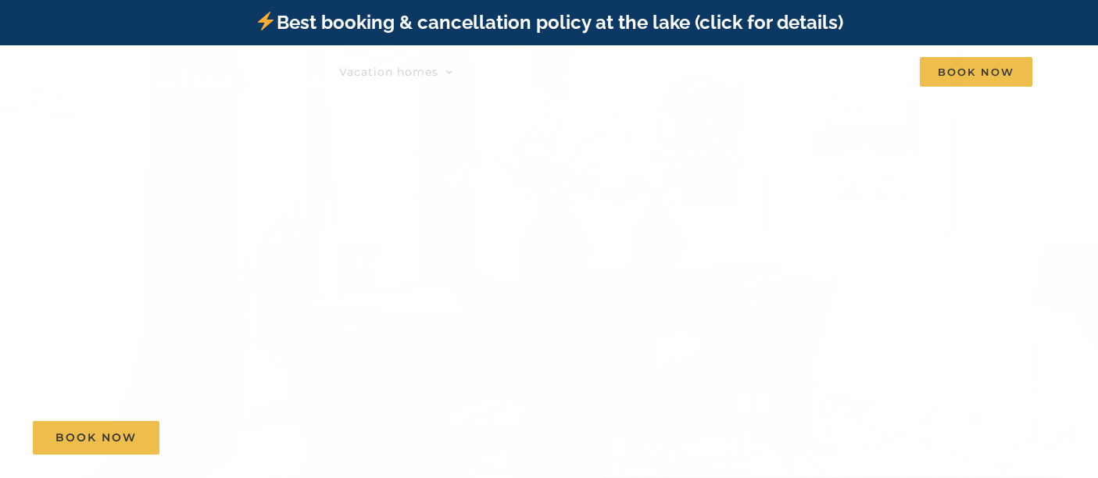 Image resolution: width=1098 pixels, height=478 pixels. I want to click on a: About, so click(773, 72).